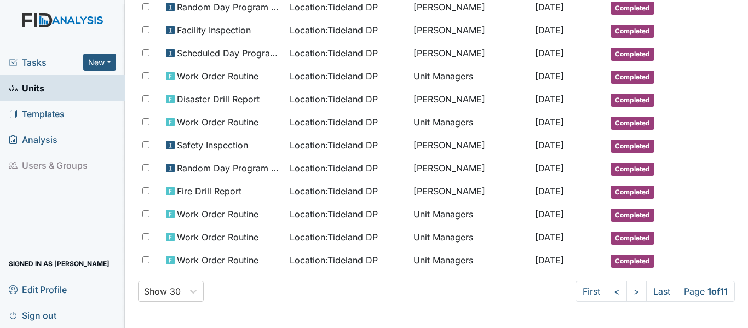  I want to click on span: Safety Inspection, so click(213, 145).